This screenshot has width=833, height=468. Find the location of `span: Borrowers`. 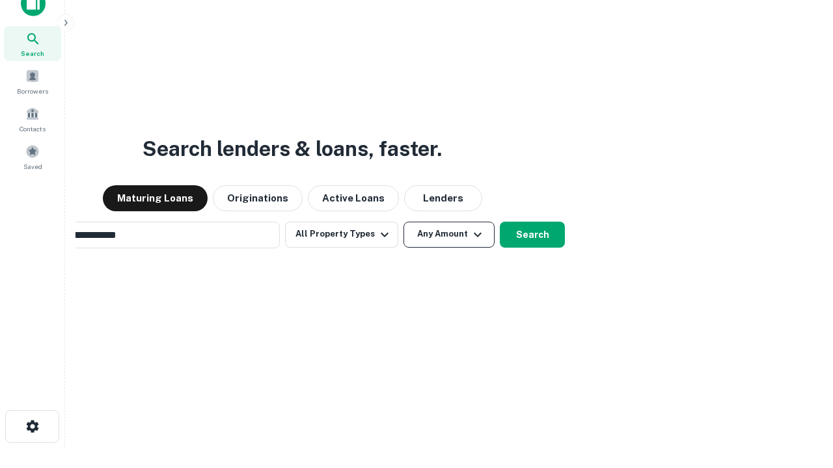

span: Borrowers is located at coordinates (33, 91).